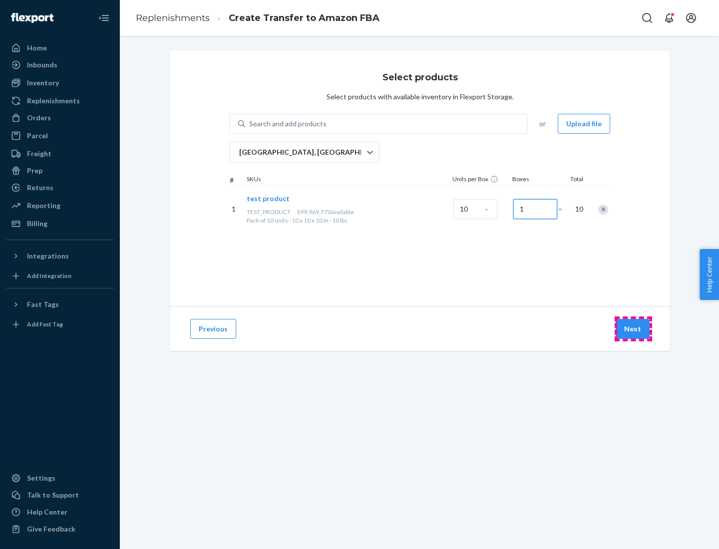 This screenshot has width=719, height=549. Describe the element at coordinates (60, 495) in the screenshot. I see `a: Talk to Support` at that location.